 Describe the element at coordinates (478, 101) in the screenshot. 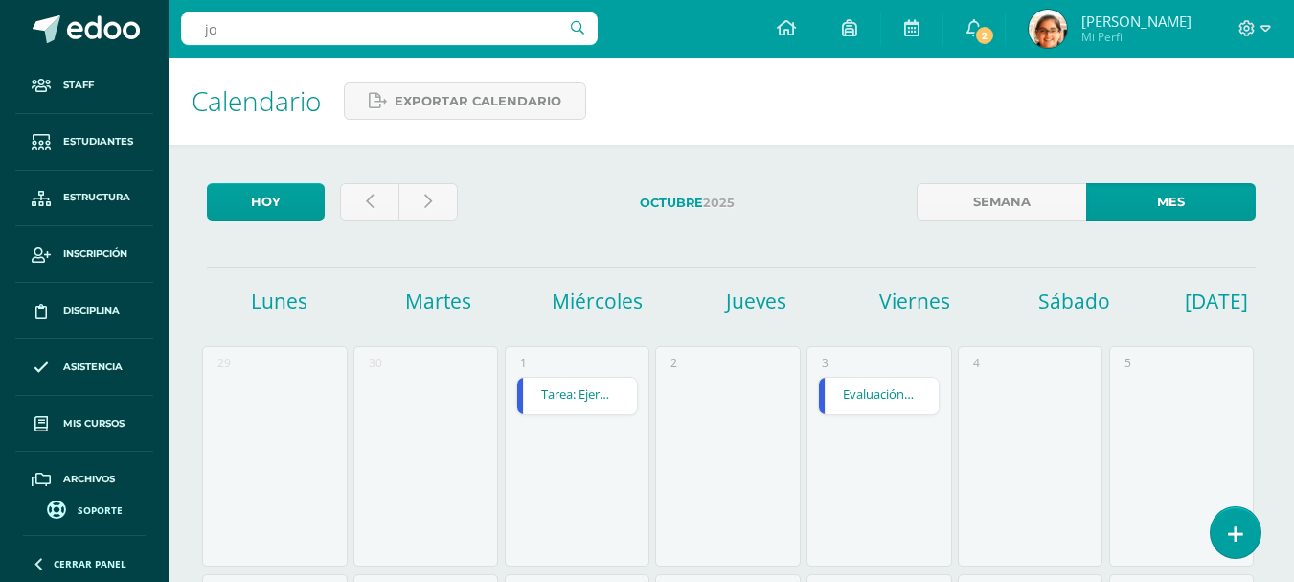

I see `span: Exportar calendario` at that location.